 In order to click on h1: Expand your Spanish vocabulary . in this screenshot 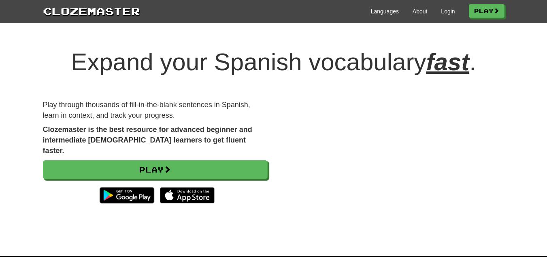, I will do `click(274, 62)`.